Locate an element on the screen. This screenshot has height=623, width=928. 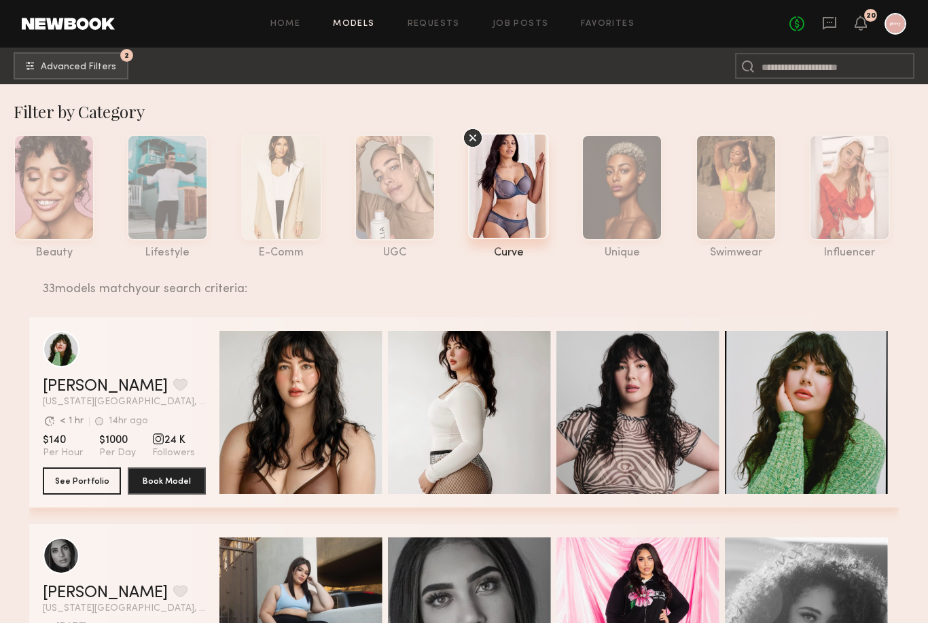
span: $140 is located at coordinates (63, 440).